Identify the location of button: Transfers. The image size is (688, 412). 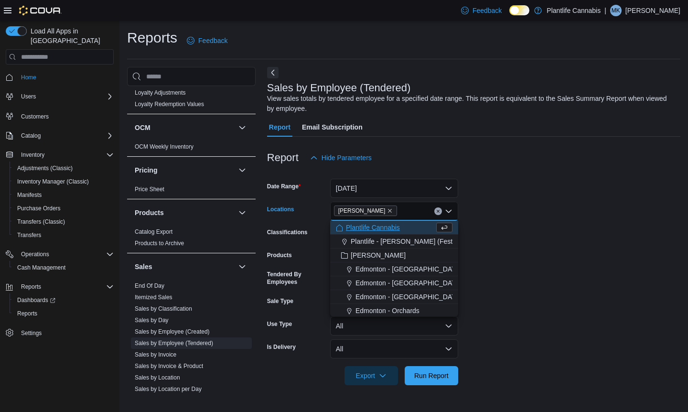
(64, 235).